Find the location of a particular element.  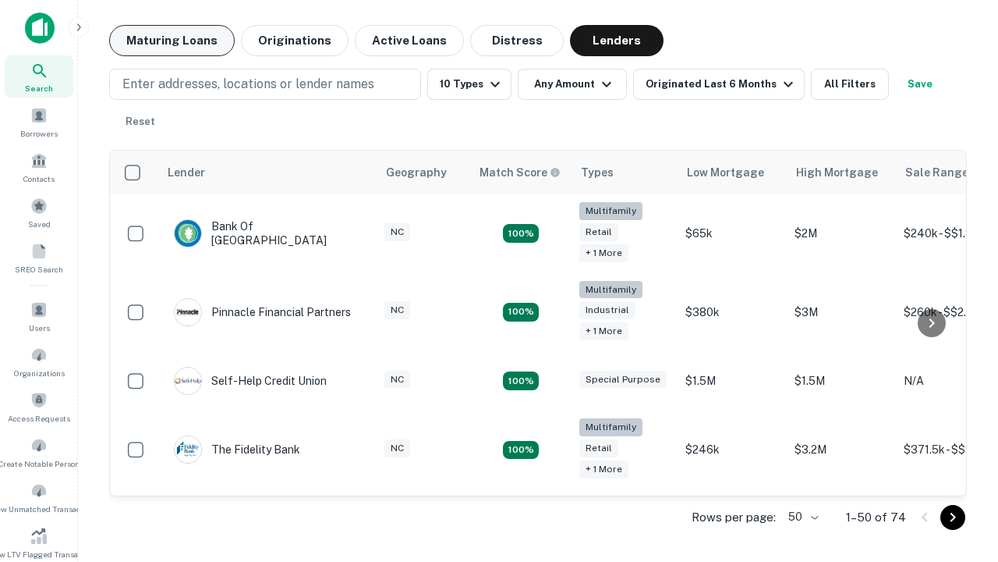

p: Enter addresses, locations or lender names is located at coordinates (248, 84).